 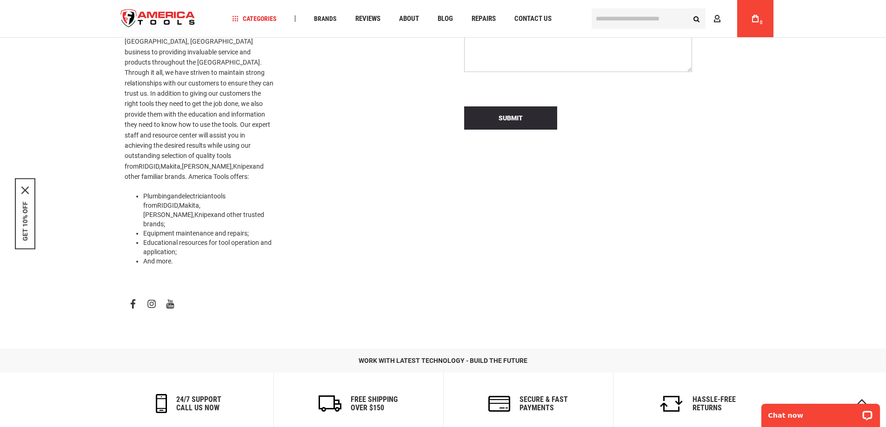 What do you see at coordinates (195, 234) in the screenshot?
I see `a: Equipment maintenance and repairs` at bounding box center [195, 234].